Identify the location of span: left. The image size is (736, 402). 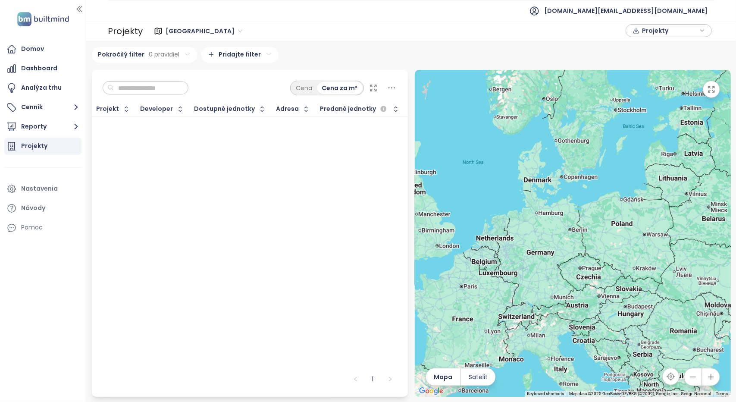
(356, 379).